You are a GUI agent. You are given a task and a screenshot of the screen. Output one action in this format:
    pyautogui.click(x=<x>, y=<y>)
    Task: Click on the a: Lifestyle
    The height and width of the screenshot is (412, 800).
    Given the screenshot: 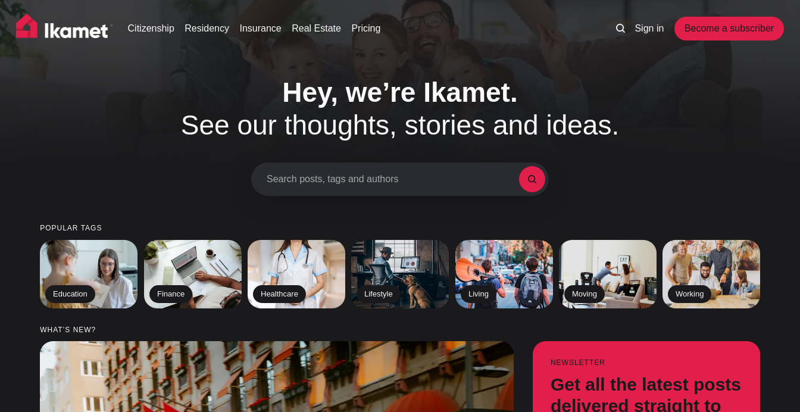 What is the action you would take?
    pyautogui.click(x=400, y=274)
    